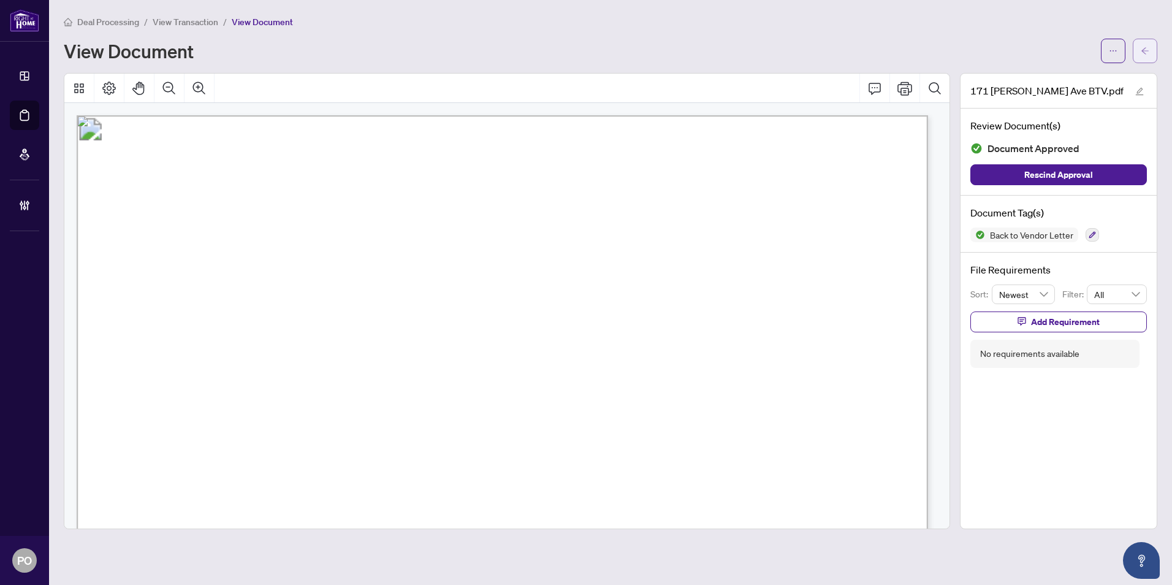 The image size is (1172, 585). Describe the element at coordinates (978, 235) in the screenshot. I see `img: Status Icon` at that location.